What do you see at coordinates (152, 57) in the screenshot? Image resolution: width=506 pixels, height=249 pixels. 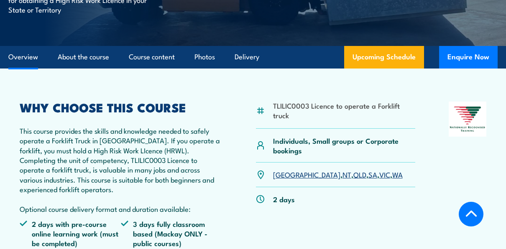 I see `a: Course content` at bounding box center [152, 57].